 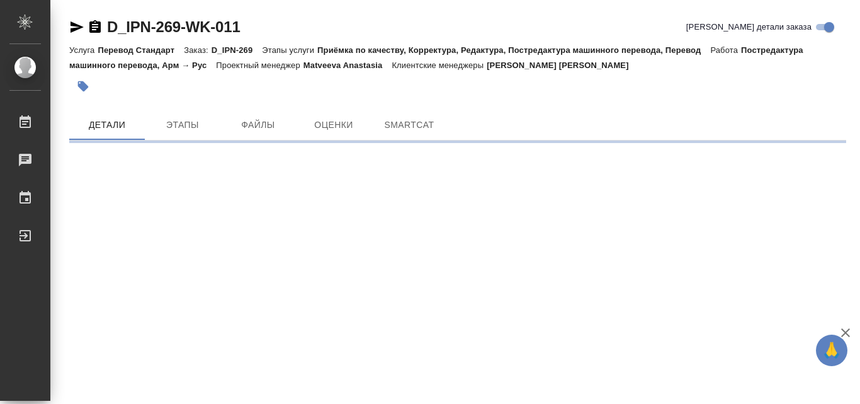 What do you see at coordinates (436, 57) in the screenshot?
I see `p: Постредактура машинного перевода, Арм → Рус` at bounding box center [436, 57].